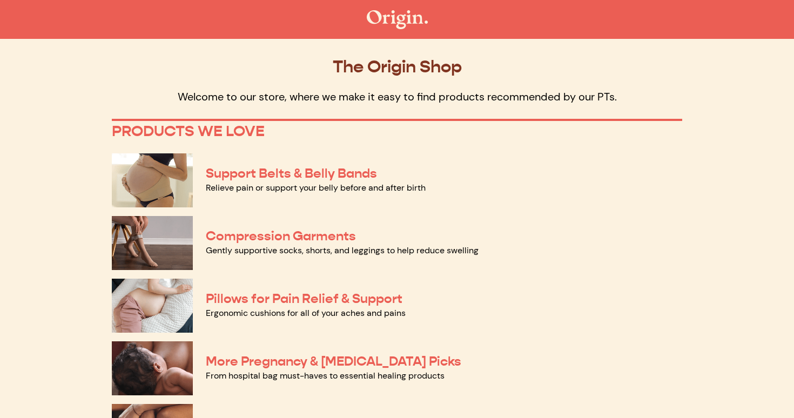 Image resolution: width=794 pixels, height=418 pixels. I want to click on a: Support Belts & Belly Bands, so click(291, 173).